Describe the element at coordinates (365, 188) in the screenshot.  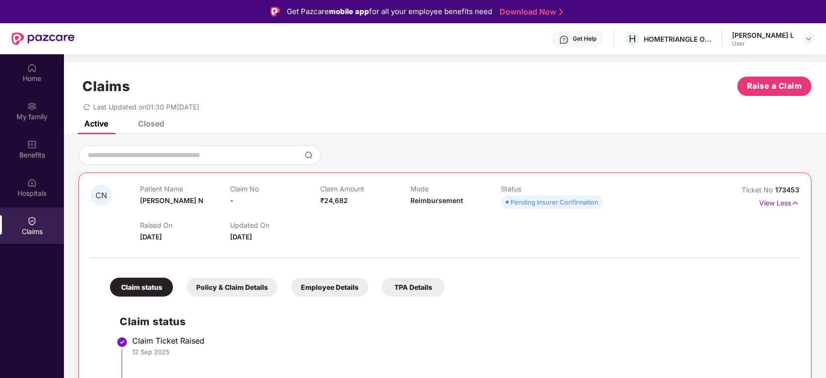
I see `p: Claim Amount` at that location.